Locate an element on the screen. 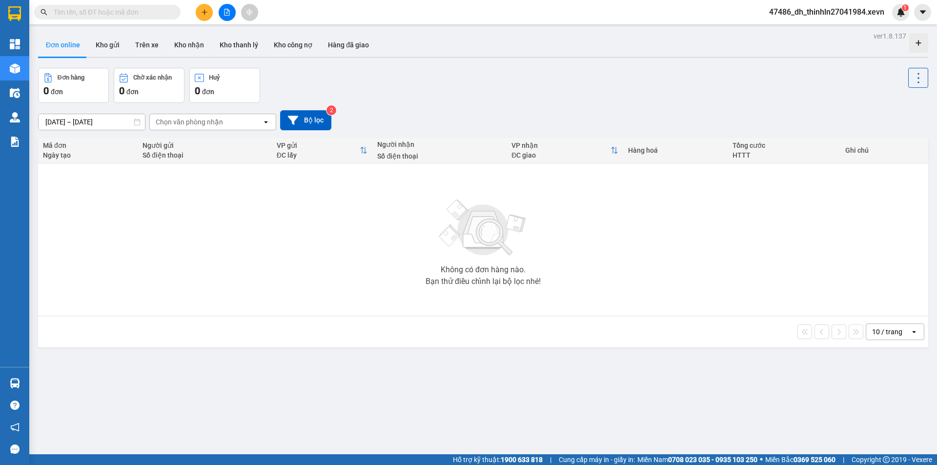 The height and width of the screenshot is (465, 937). div: Huỷ is located at coordinates (214, 78).